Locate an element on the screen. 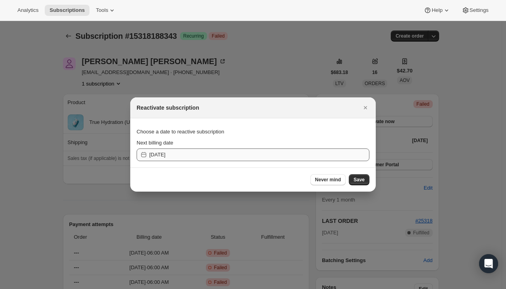  div: Open Intercom Messenger is located at coordinates (489, 264).